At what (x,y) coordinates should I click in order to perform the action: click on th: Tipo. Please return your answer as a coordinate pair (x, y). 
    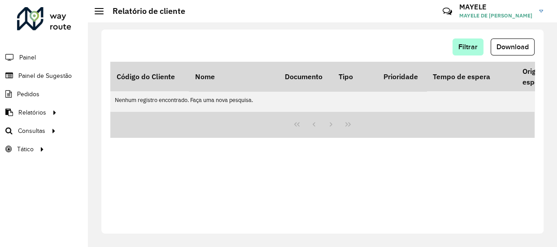
    Looking at the image, I should click on (355, 77).